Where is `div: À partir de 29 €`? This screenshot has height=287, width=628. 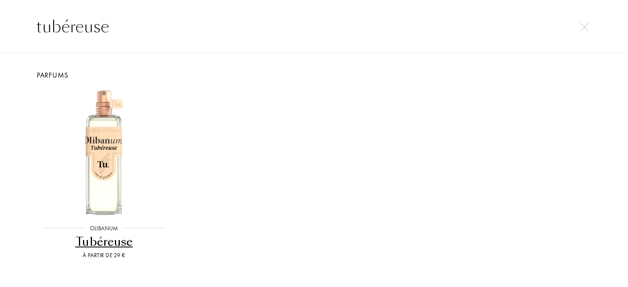
div: À partir de 29 € is located at coordinates (104, 255).